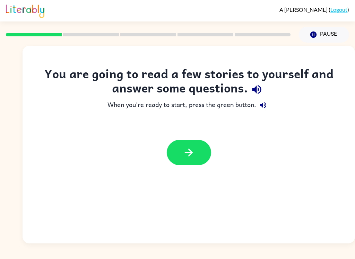  I want to click on img: Literably, so click(25, 10).